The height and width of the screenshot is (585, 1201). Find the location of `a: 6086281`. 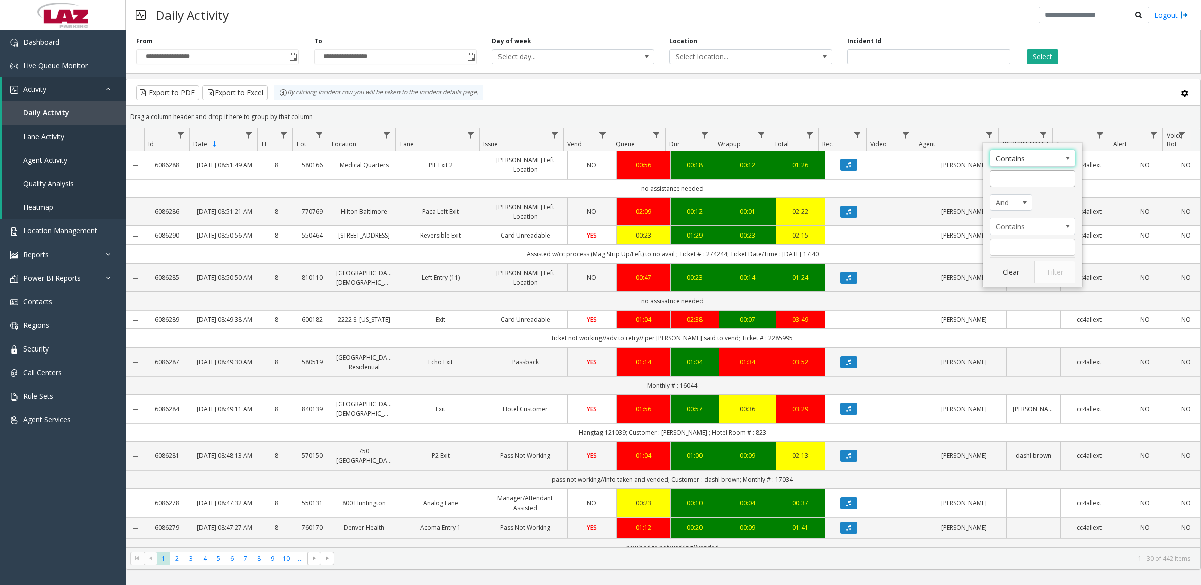

a: 6086281 is located at coordinates (167, 456).